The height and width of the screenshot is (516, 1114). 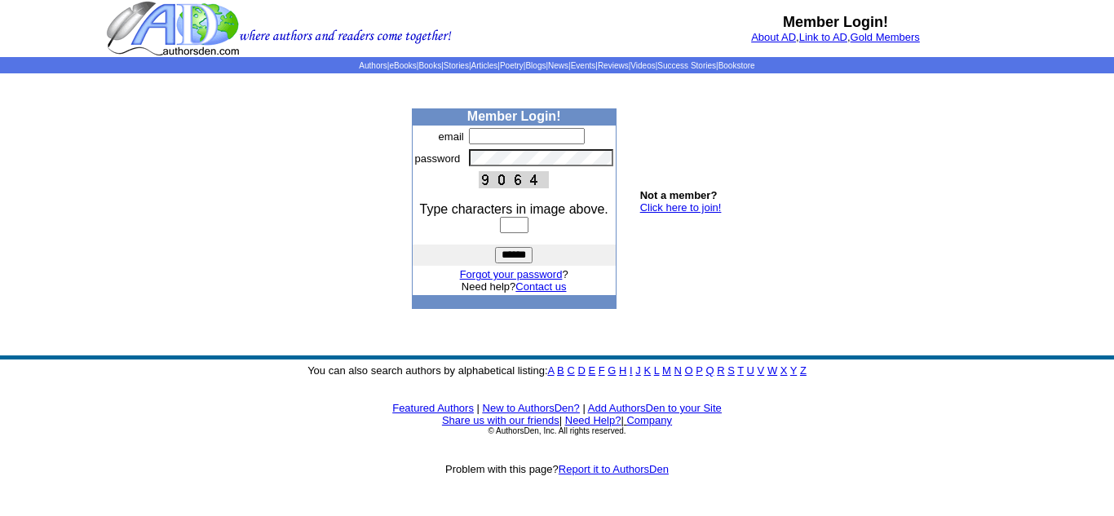 What do you see at coordinates (761, 370) in the screenshot?
I see `a: V` at bounding box center [761, 370].